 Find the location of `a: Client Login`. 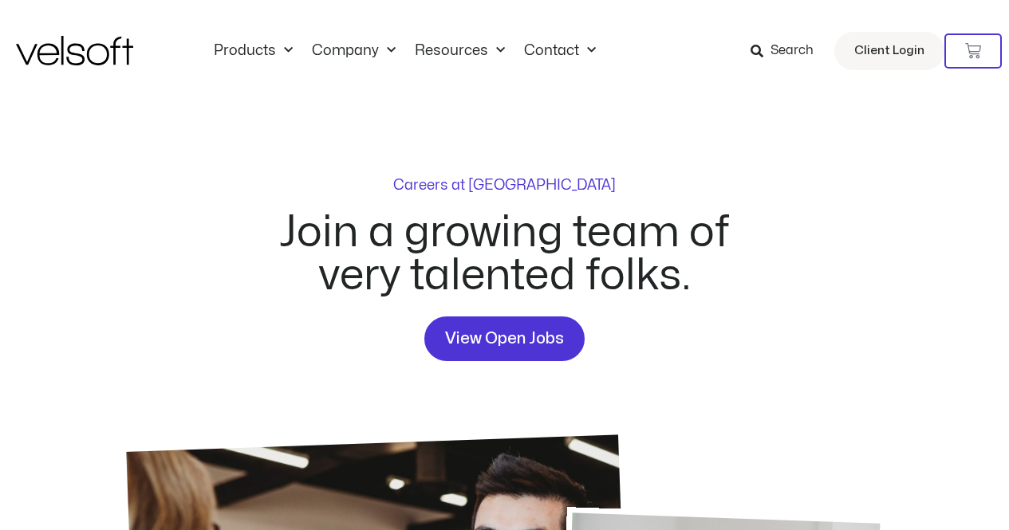

a: Client Login is located at coordinates (889, 51).